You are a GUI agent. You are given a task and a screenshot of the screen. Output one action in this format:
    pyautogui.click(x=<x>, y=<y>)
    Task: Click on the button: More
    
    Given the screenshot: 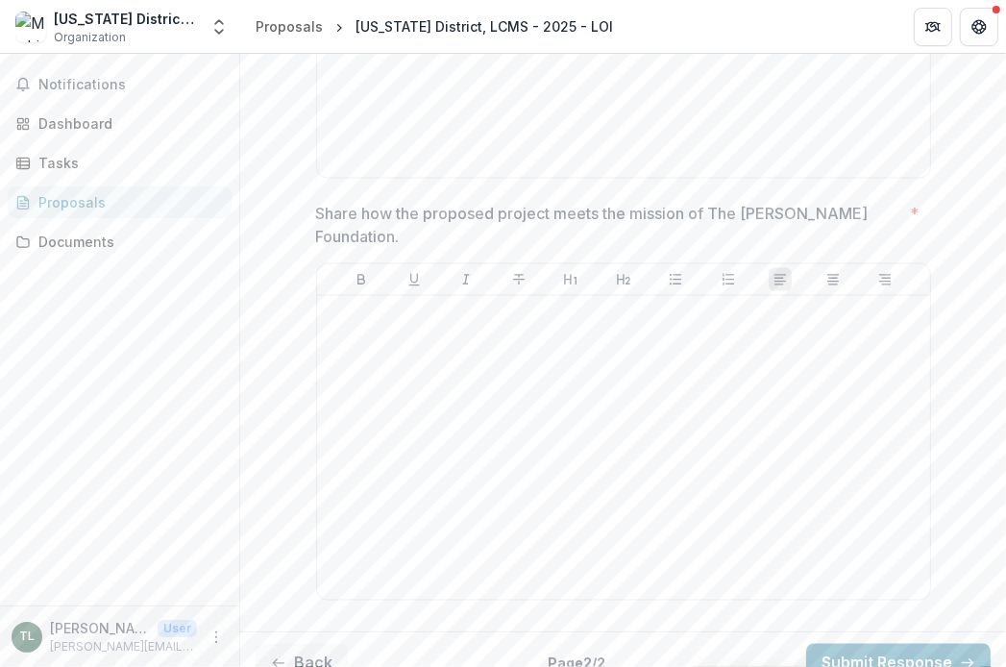 What is the action you would take?
    pyautogui.click(x=216, y=637)
    